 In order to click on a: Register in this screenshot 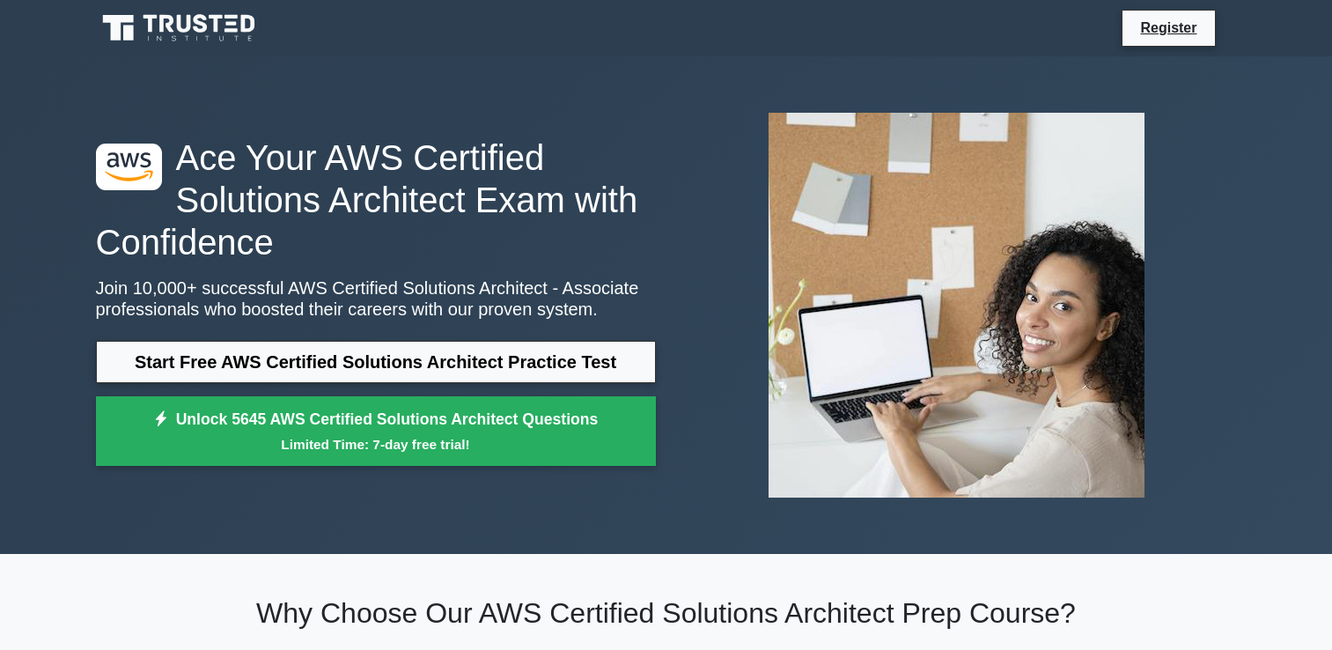, I will do `click(1169, 27)`.